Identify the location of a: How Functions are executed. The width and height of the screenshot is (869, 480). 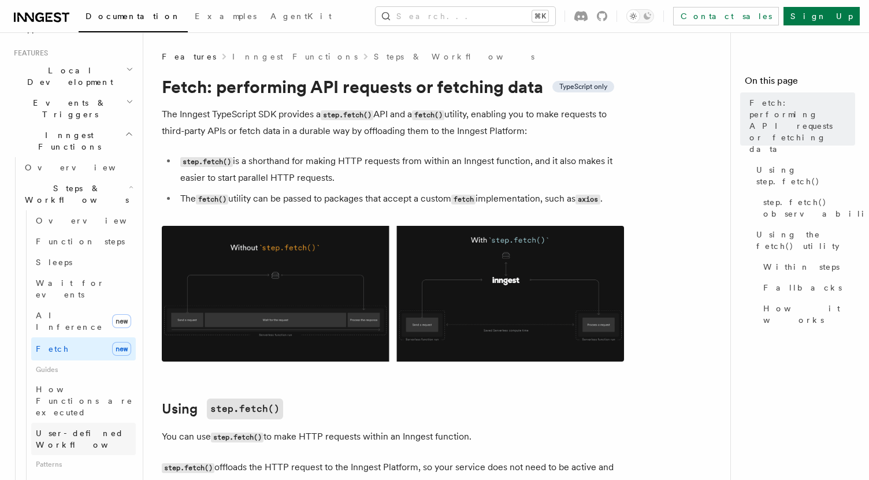
(83, 401).